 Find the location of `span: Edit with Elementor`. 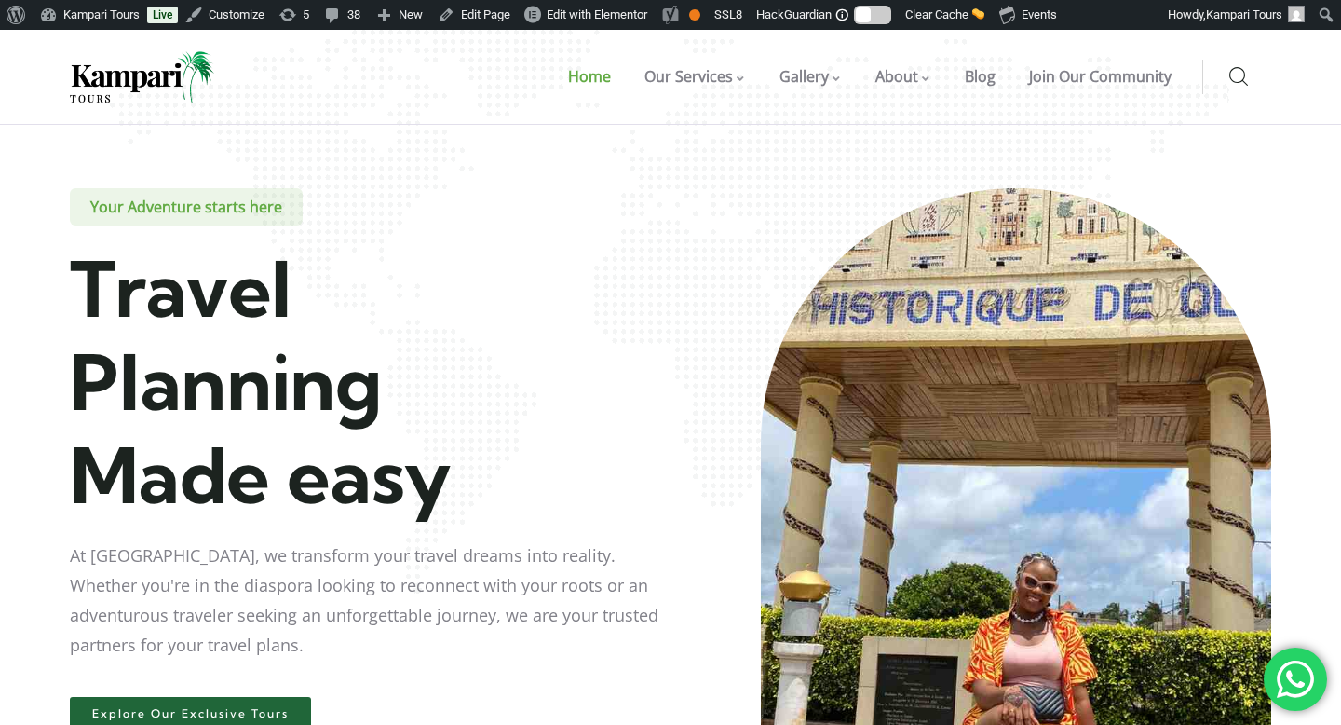

span: Edit with Elementor is located at coordinates (597, 14).